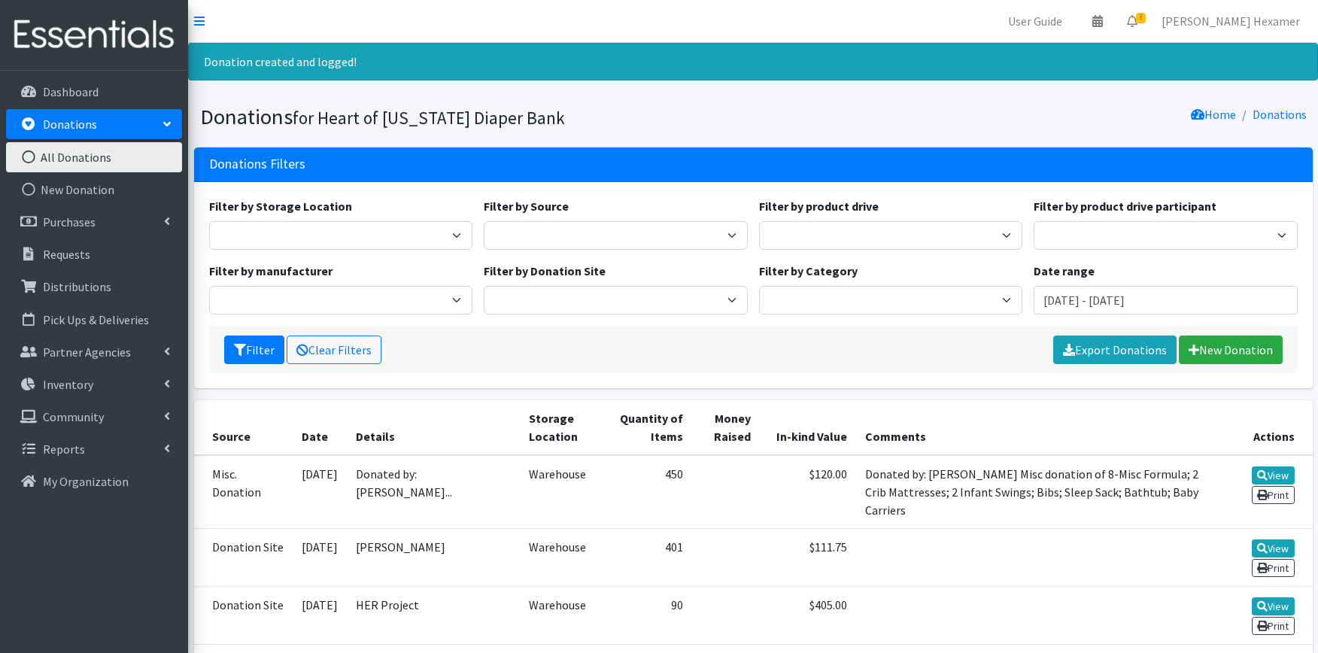  Describe the element at coordinates (94, 222) in the screenshot. I see `a: Purchases` at that location.